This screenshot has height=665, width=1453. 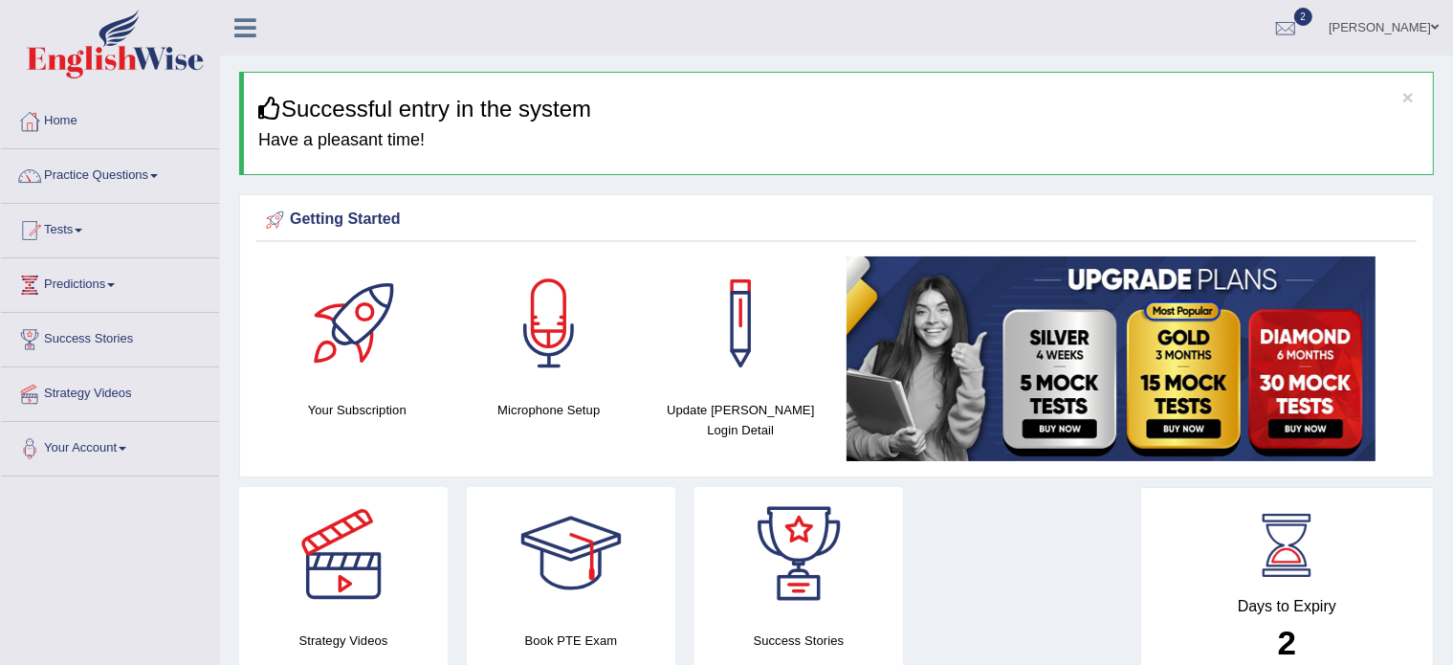 I want to click on a: Predictions, so click(x=110, y=282).